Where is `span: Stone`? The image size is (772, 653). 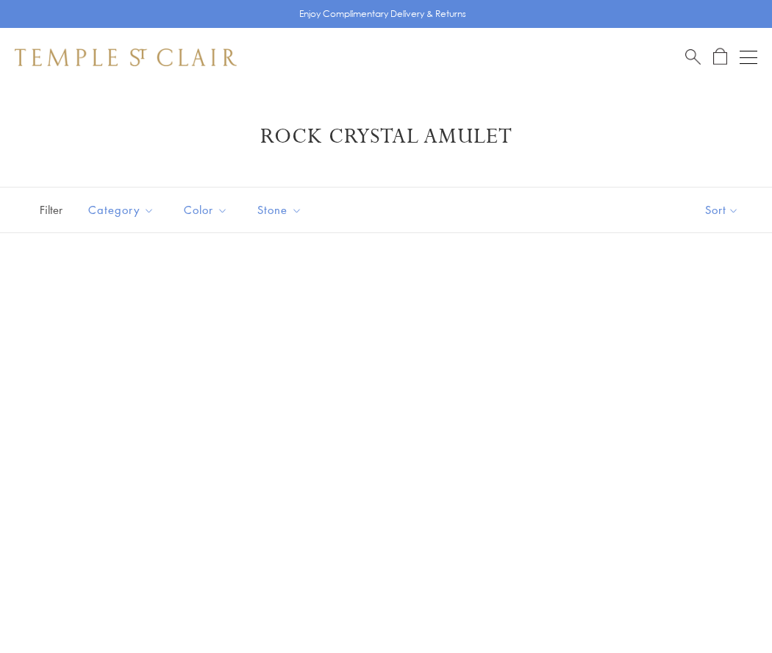
span: Stone is located at coordinates (281, 209).